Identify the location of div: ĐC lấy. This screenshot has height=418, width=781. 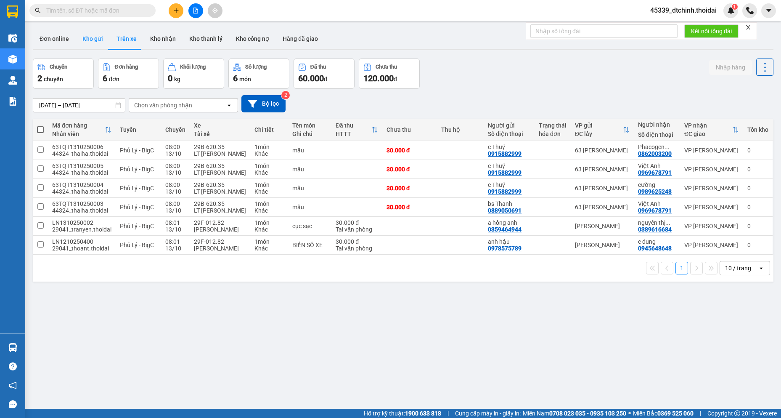
(599, 134).